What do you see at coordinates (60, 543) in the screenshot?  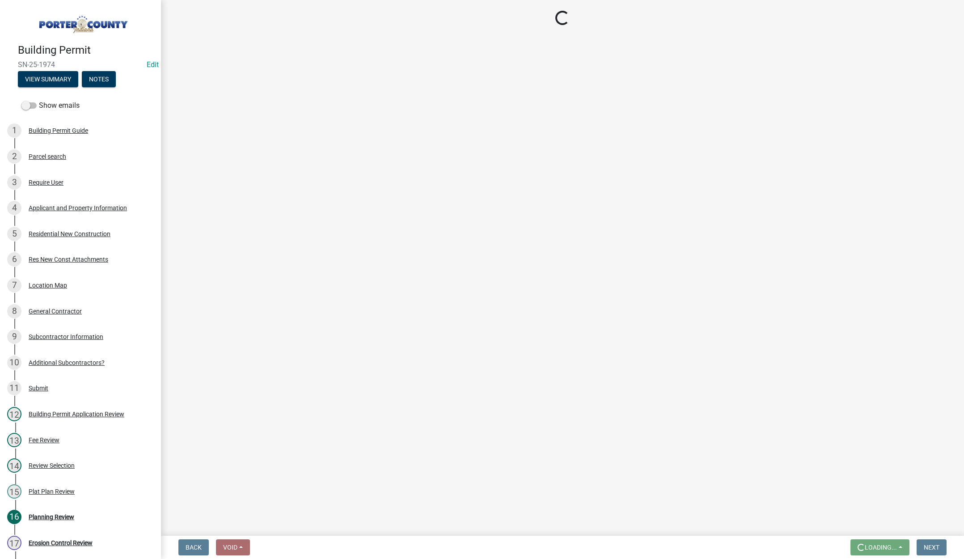 I see `div: Erosion Control Review` at bounding box center [60, 543].